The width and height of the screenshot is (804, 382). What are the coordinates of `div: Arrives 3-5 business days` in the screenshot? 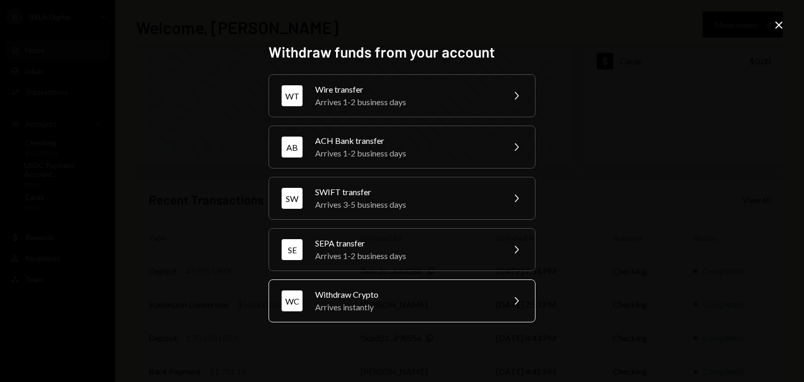 It's located at (406, 205).